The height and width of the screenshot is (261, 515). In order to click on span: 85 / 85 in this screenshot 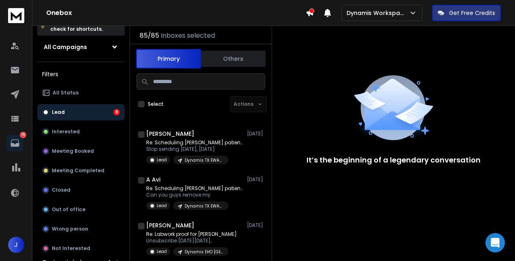, I will do `click(150, 36)`.